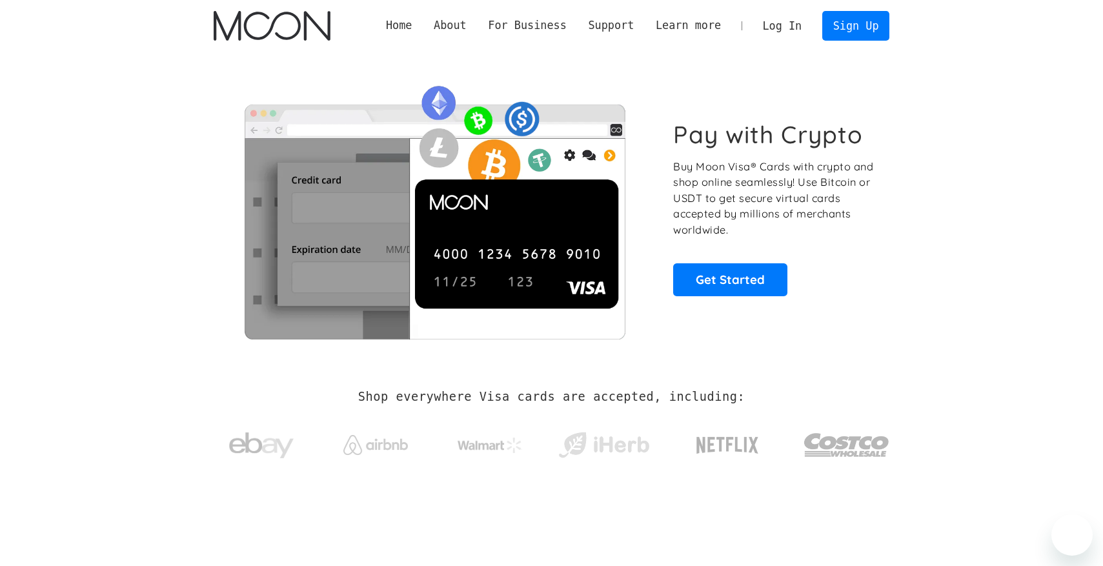 The image size is (1103, 566). I want to click on a: iHerb, so click(603, 442).